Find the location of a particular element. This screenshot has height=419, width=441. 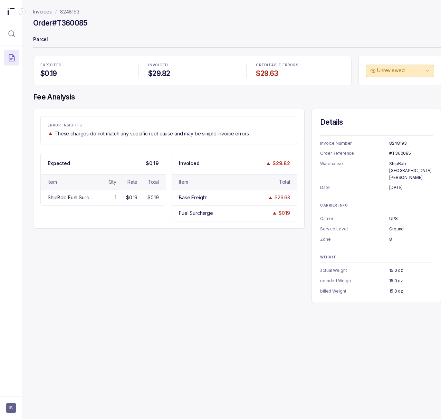

p: Date is located at coordinates (355, 187).